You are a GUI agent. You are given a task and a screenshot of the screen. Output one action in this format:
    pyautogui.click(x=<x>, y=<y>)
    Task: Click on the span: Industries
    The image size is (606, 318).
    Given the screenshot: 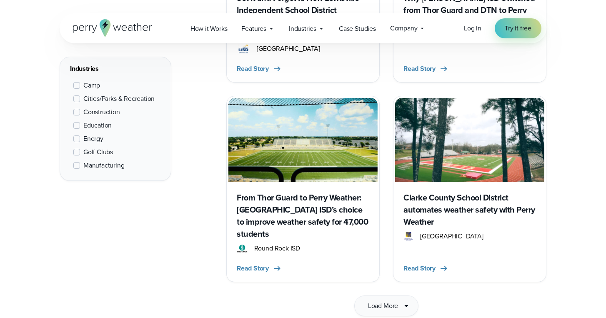 What is the action you would take?
    pyautogui.click(x=303, y=29)
    